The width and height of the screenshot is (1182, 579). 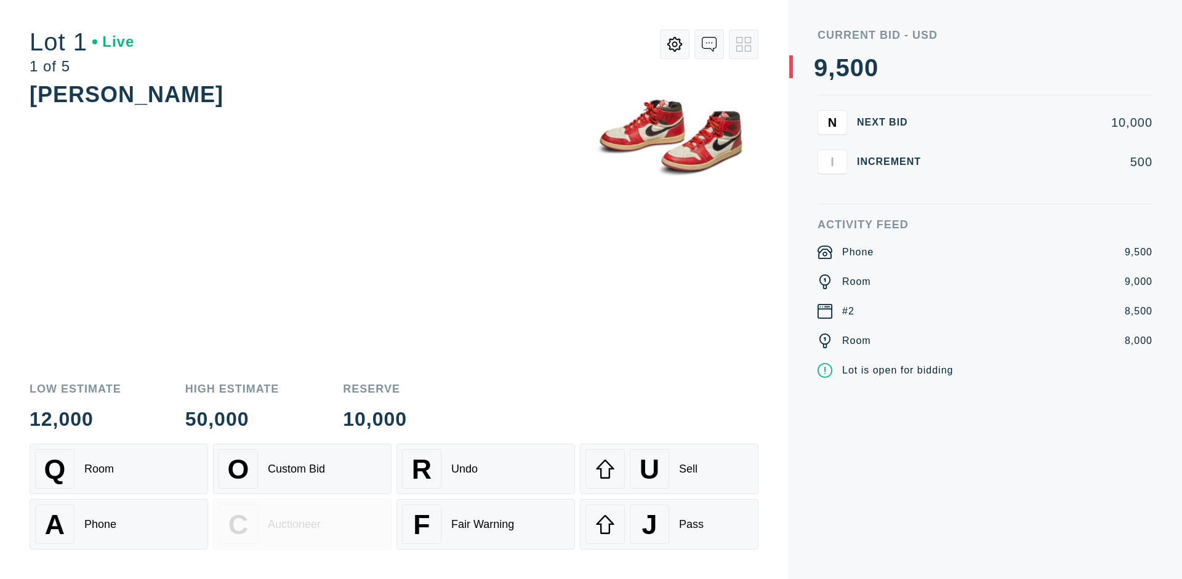 I want to click on div: Low Estimate, so click(x=75, y=389).